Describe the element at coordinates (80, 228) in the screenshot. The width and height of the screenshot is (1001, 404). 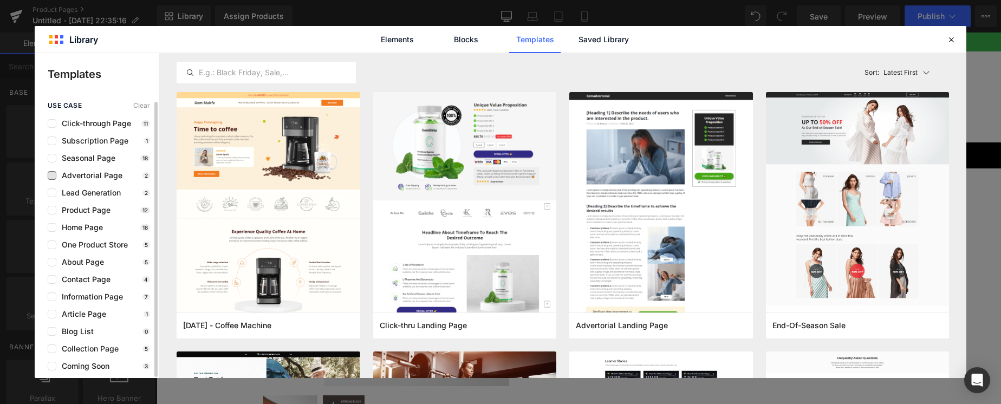
I see `span: Home Page` at that location.